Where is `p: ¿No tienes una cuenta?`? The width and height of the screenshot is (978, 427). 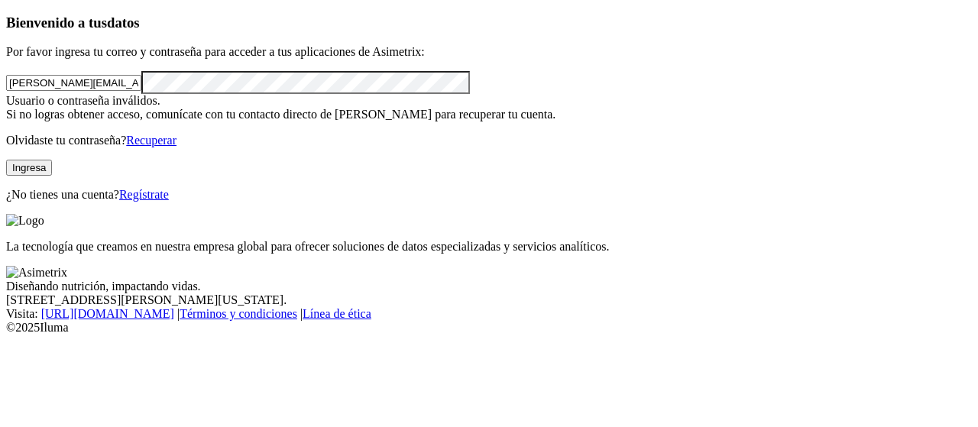
p: ¿No tienes una cuenta? is located at coordinates (489, 195).